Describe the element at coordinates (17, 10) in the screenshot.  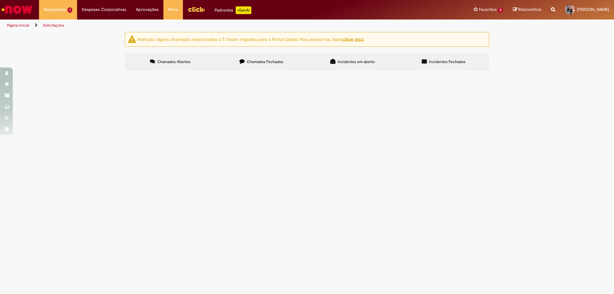
I see `img: ServiceNow` at that location.